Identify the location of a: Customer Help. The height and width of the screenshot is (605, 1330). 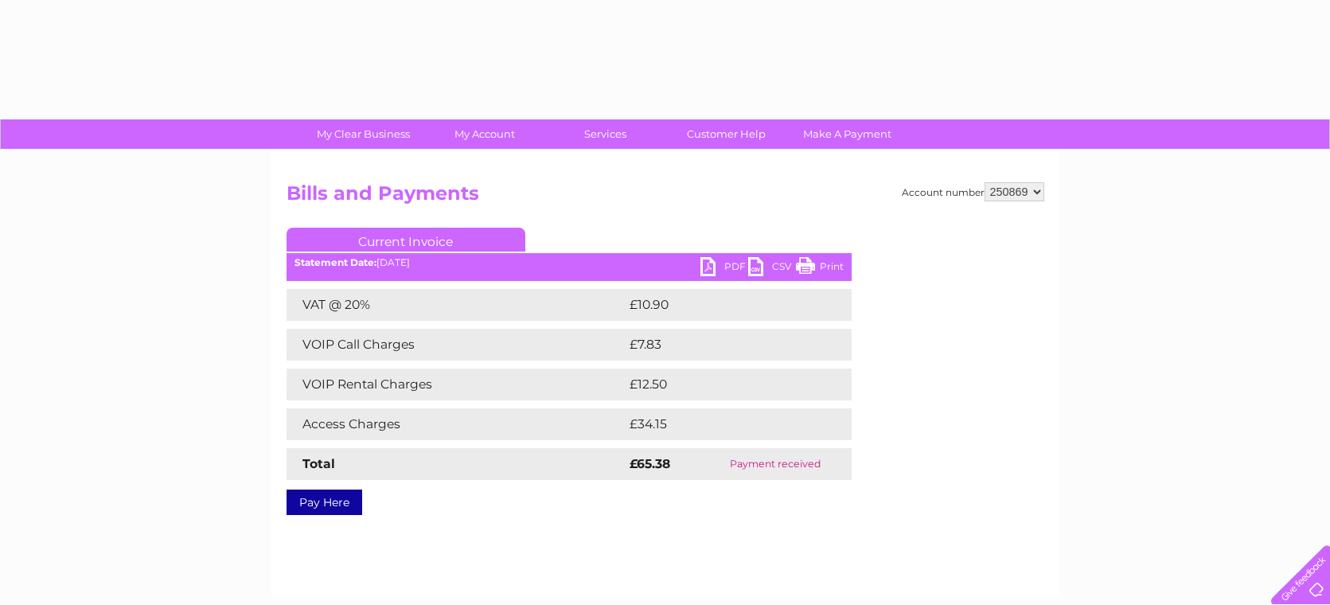
(726, 134).